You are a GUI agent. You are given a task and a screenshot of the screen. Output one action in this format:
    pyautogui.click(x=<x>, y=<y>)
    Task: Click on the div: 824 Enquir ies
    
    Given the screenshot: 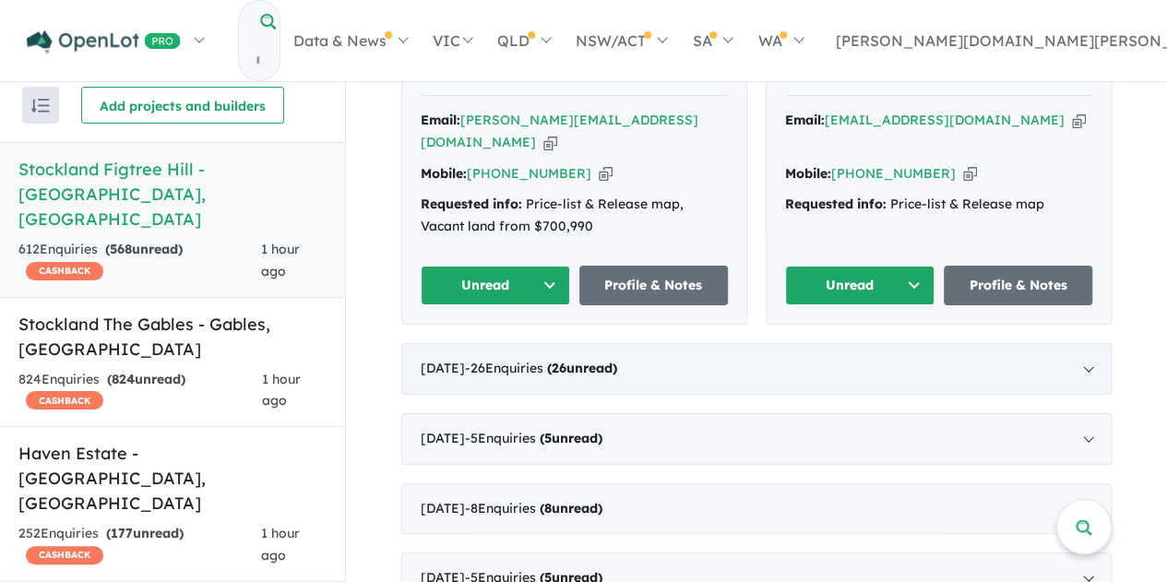 What is the action you would take?
    pyautogui.click(x=140, y=391)
    